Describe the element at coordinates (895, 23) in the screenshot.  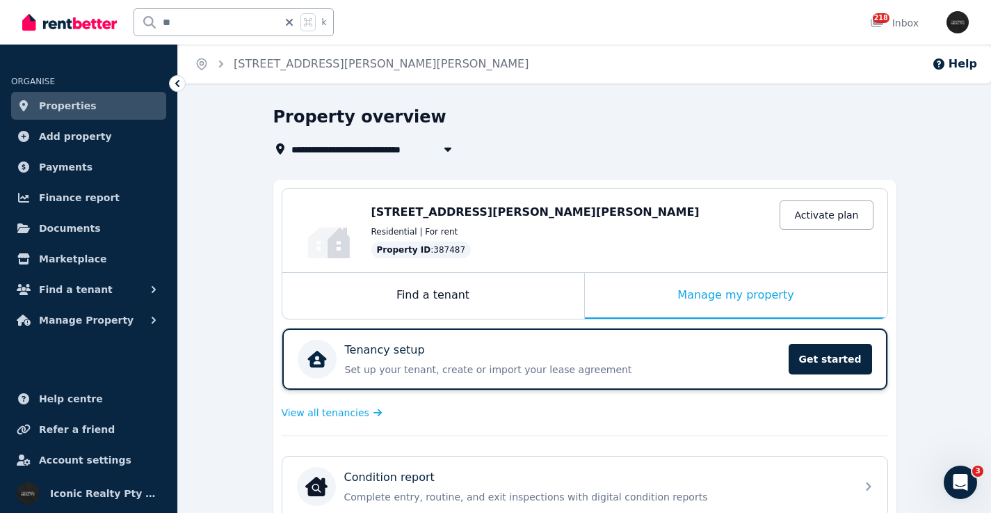
I see `div: Inbox` at that location.